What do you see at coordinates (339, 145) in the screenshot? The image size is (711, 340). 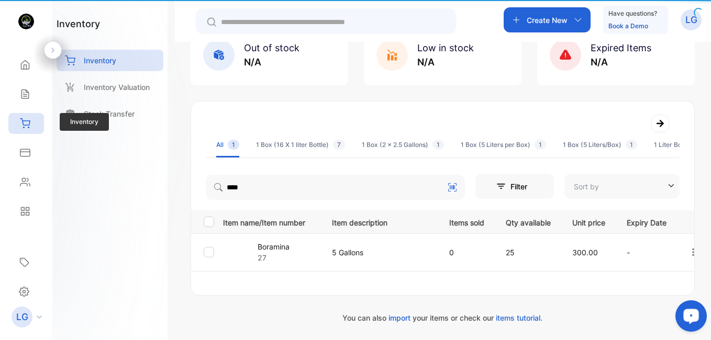 I see `span: 7` at bounding box center [339, 145].